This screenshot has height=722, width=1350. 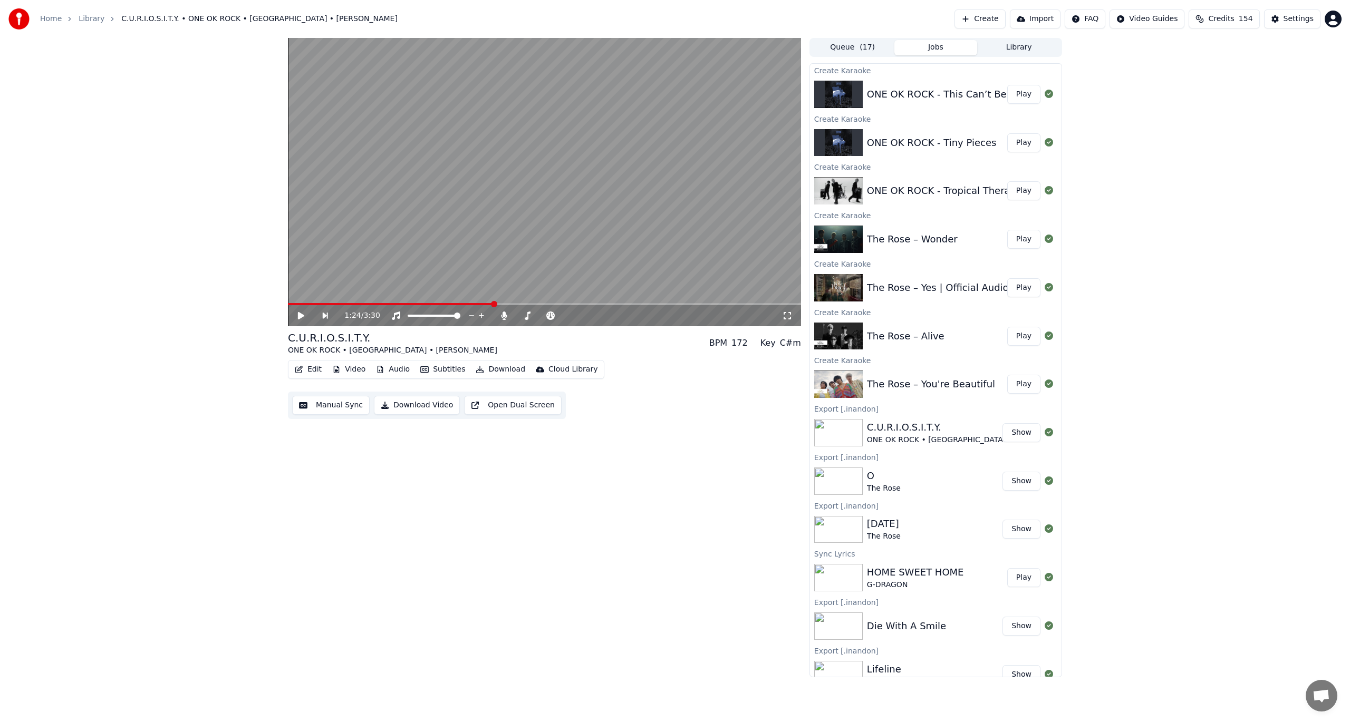 I want to click on div: 172, so click(x=739, y=343).